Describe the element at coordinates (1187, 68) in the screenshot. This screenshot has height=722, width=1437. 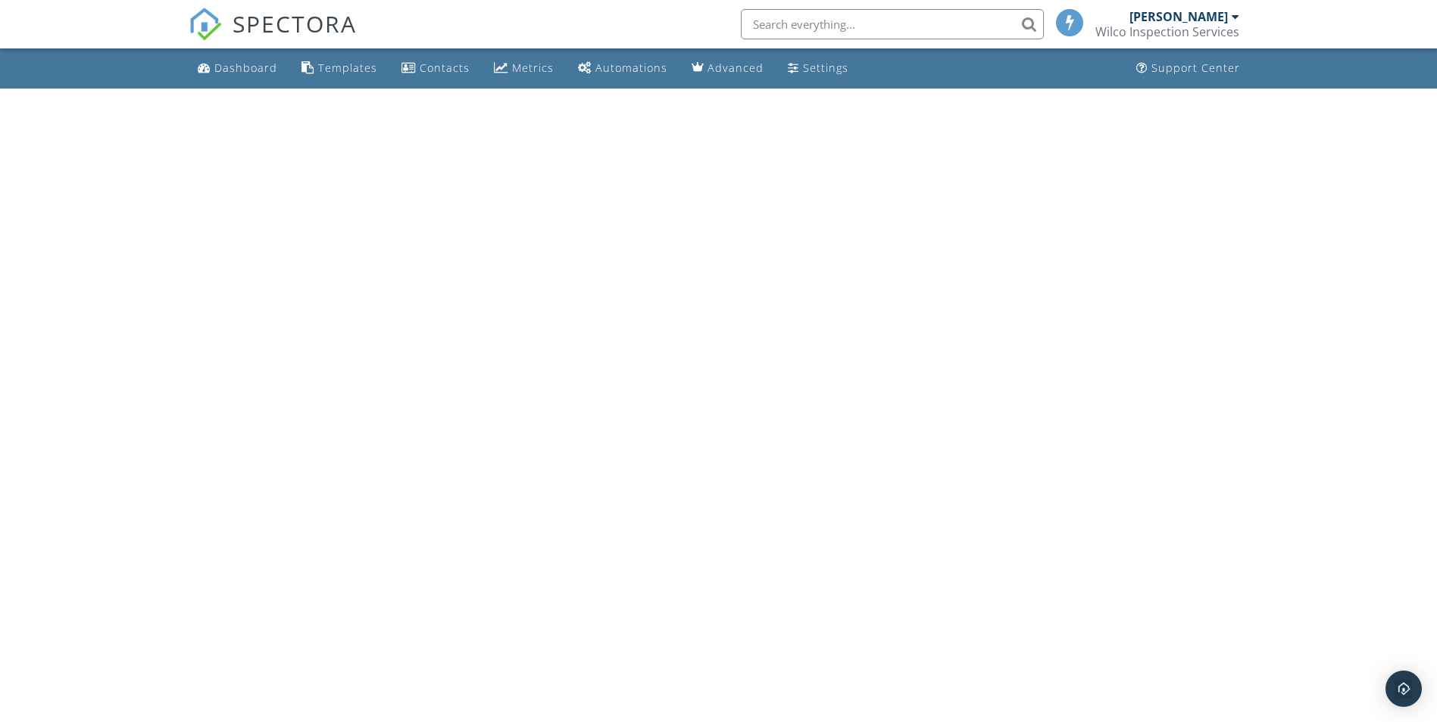
I see `a: Support Center` at that location.